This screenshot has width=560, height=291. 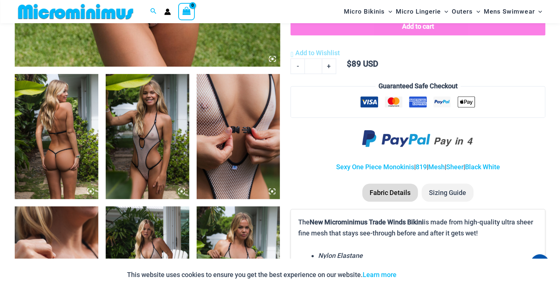 What do you see at coordinates (362, 64) in the screenshot?
I see `bdi: 89 USD` at bounding box center [362, 64].